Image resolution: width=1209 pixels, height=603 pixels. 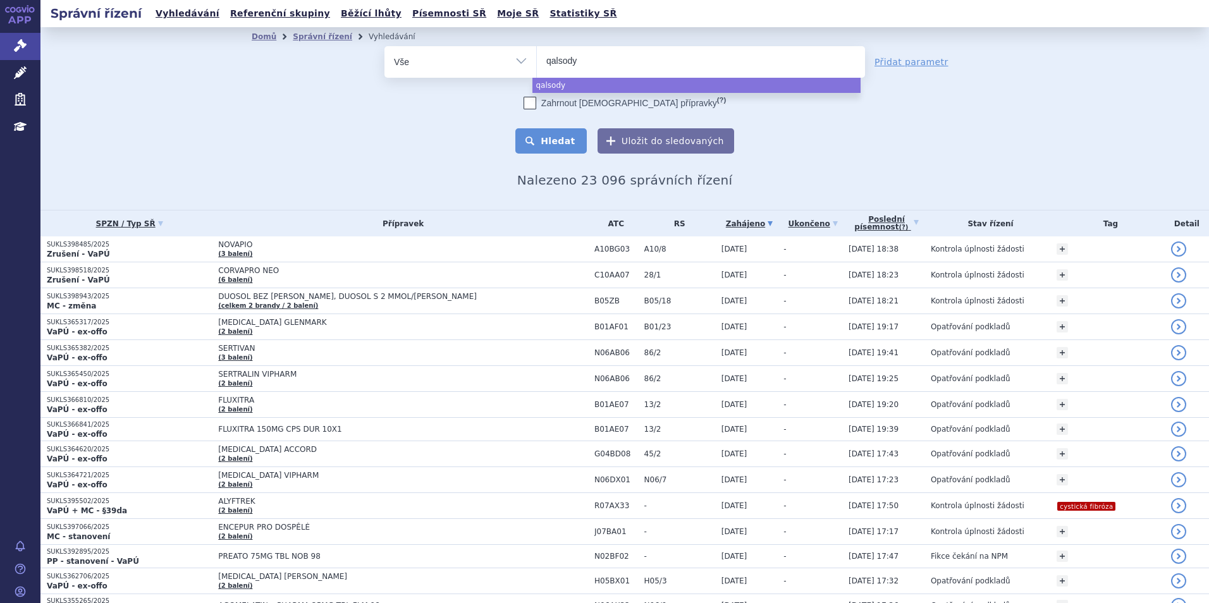 What do you see at coordinates (680, 353) in the screenshot?
I see `span: 86/2` at bounding box center [680, 353].